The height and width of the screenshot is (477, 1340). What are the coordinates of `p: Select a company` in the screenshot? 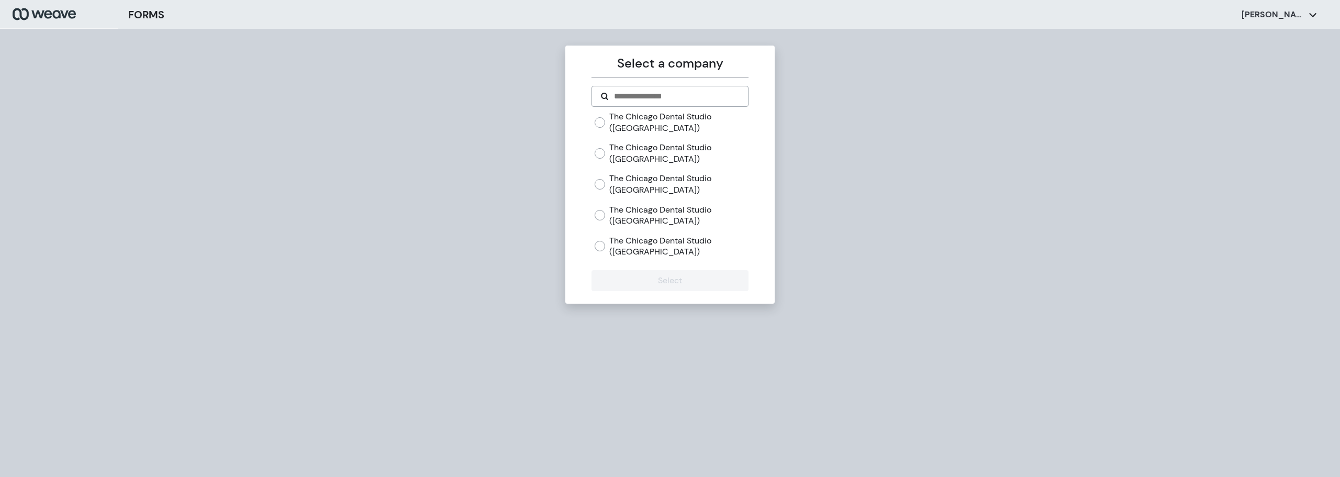 It's located at (670, 63).